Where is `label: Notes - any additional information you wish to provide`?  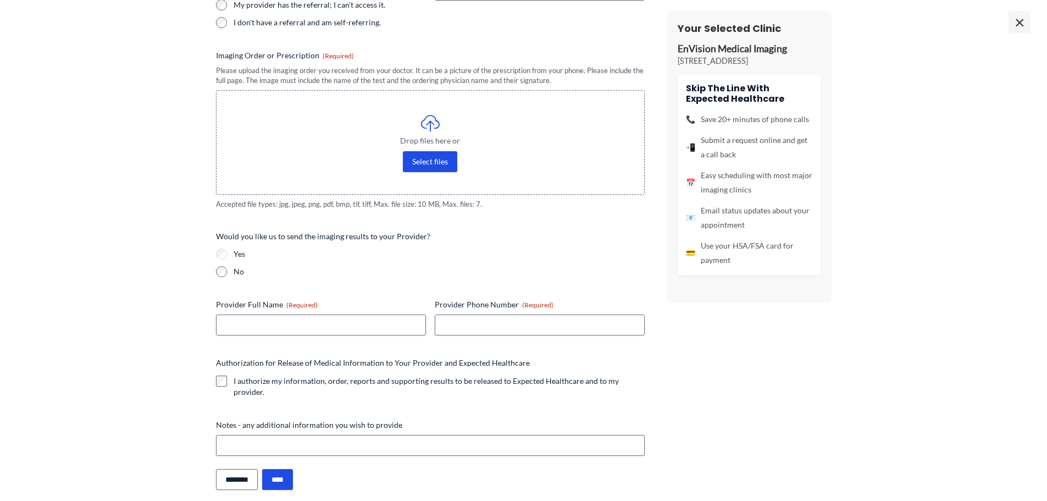 label: Notes - any additional information you wish to provide is located at coordinates (430, 425).